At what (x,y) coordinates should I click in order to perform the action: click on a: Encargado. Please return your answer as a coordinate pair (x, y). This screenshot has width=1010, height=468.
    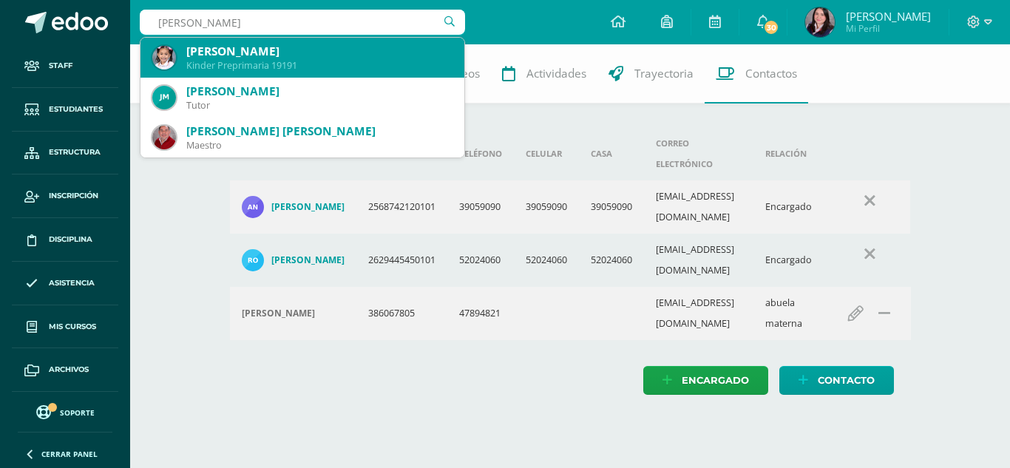
    Looking at the image, I should click on (705, 380).